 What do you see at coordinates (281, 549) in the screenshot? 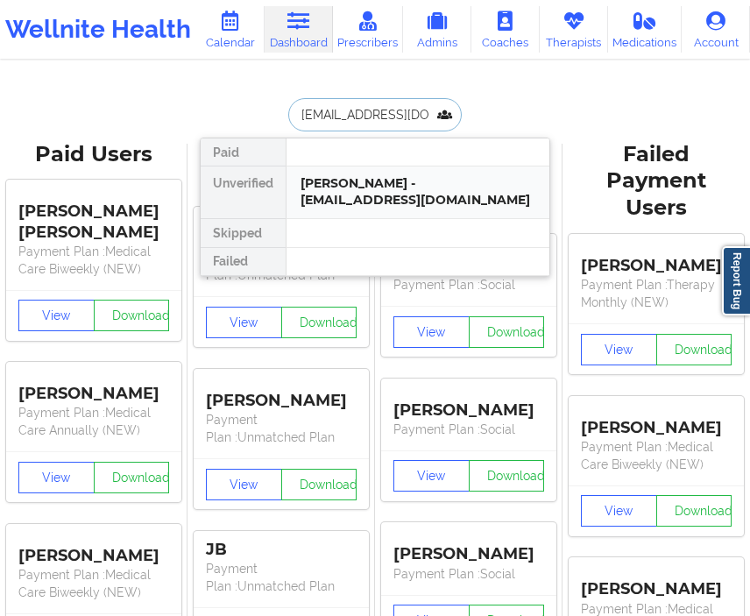
I see `div: JB` at bounding box center [281, 549].